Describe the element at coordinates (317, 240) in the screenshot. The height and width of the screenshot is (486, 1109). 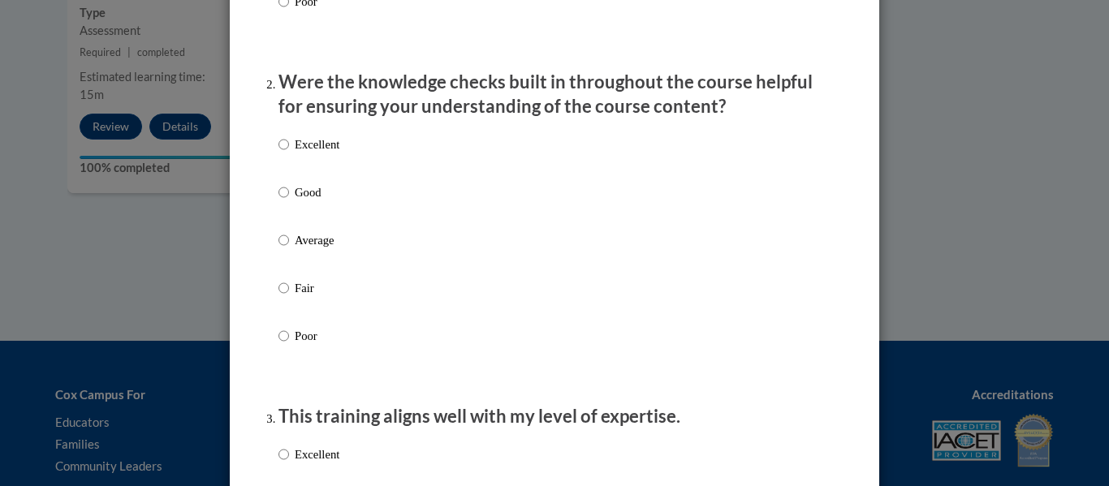
I see `p: Average` at that location.